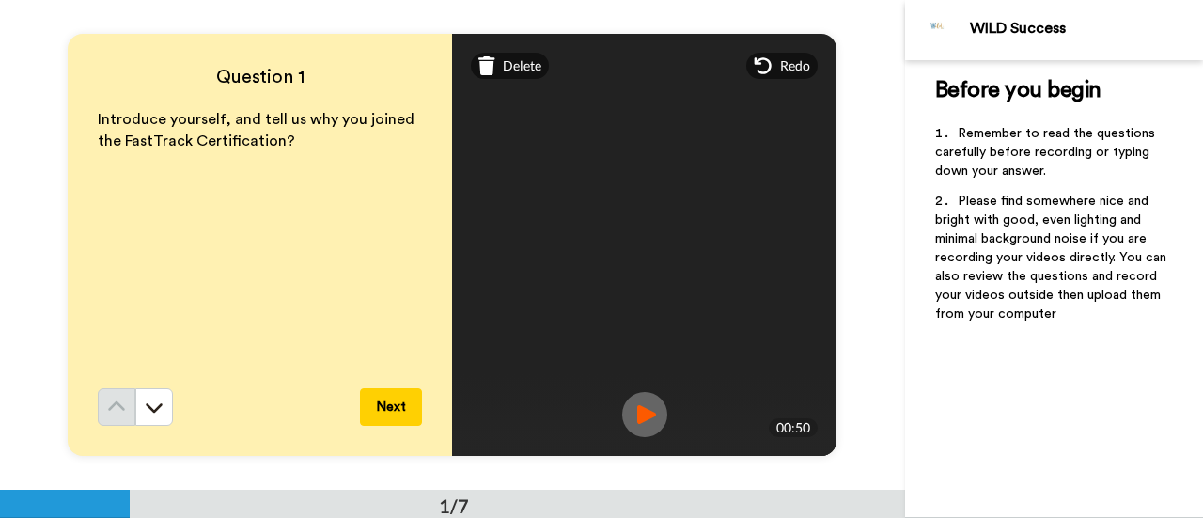 The width and height of the screenshot is (1203, 518). What do you see at coordinates (1047, 152) in the screenshot?
I see `span: Remember to read the questions carefully before recording or typing down your answer.` at bounding box center [1047, 152].